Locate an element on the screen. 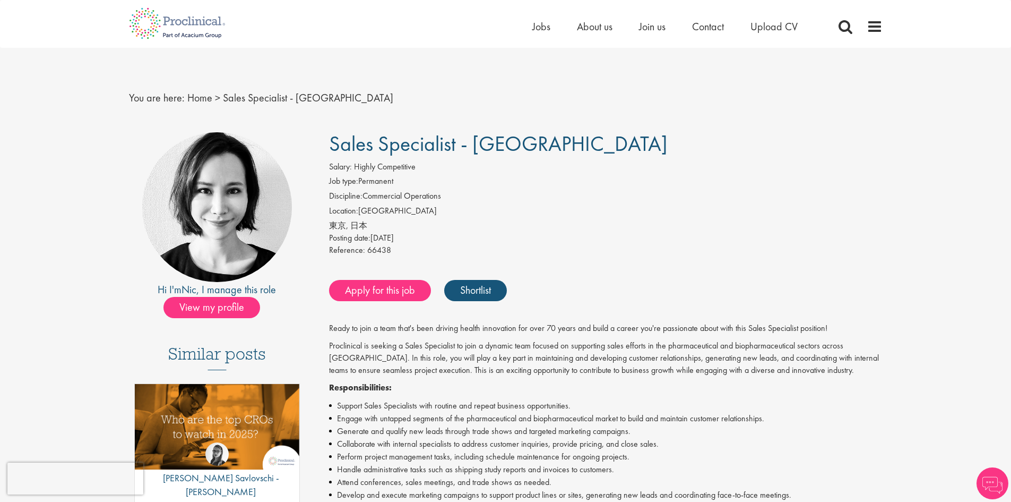  li: Handle administrative tasks such as shipping study reports and invoices to customers. is located at coordinates (606, 469).